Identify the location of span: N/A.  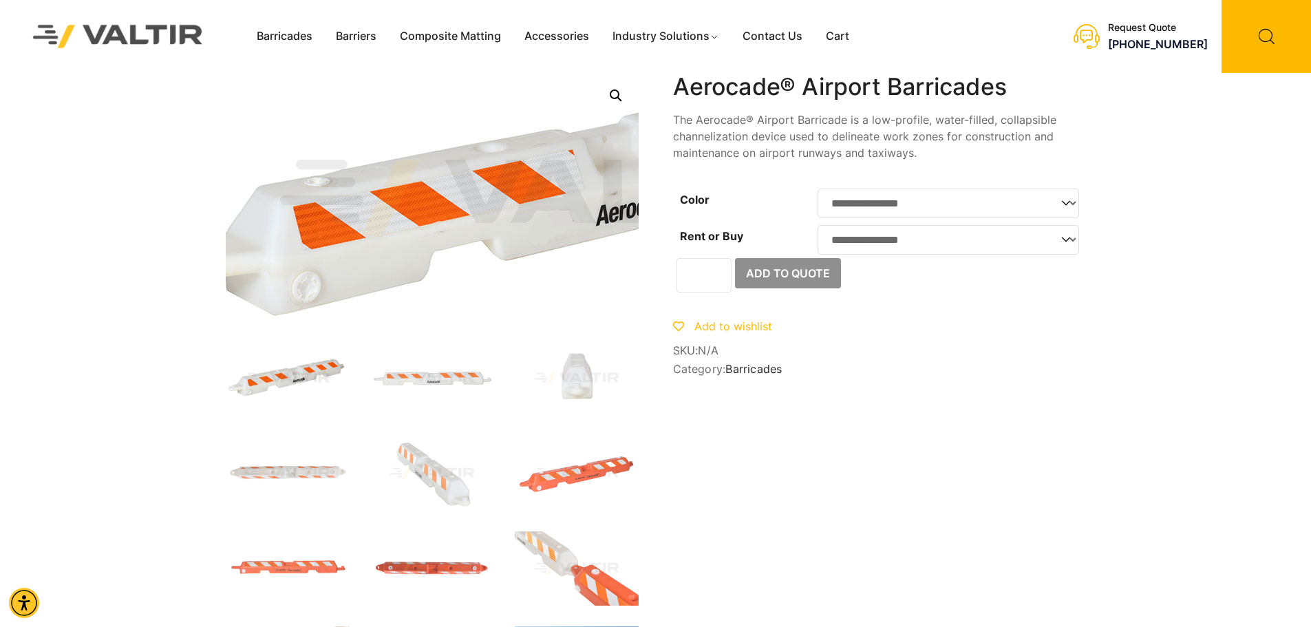
(708, 350).